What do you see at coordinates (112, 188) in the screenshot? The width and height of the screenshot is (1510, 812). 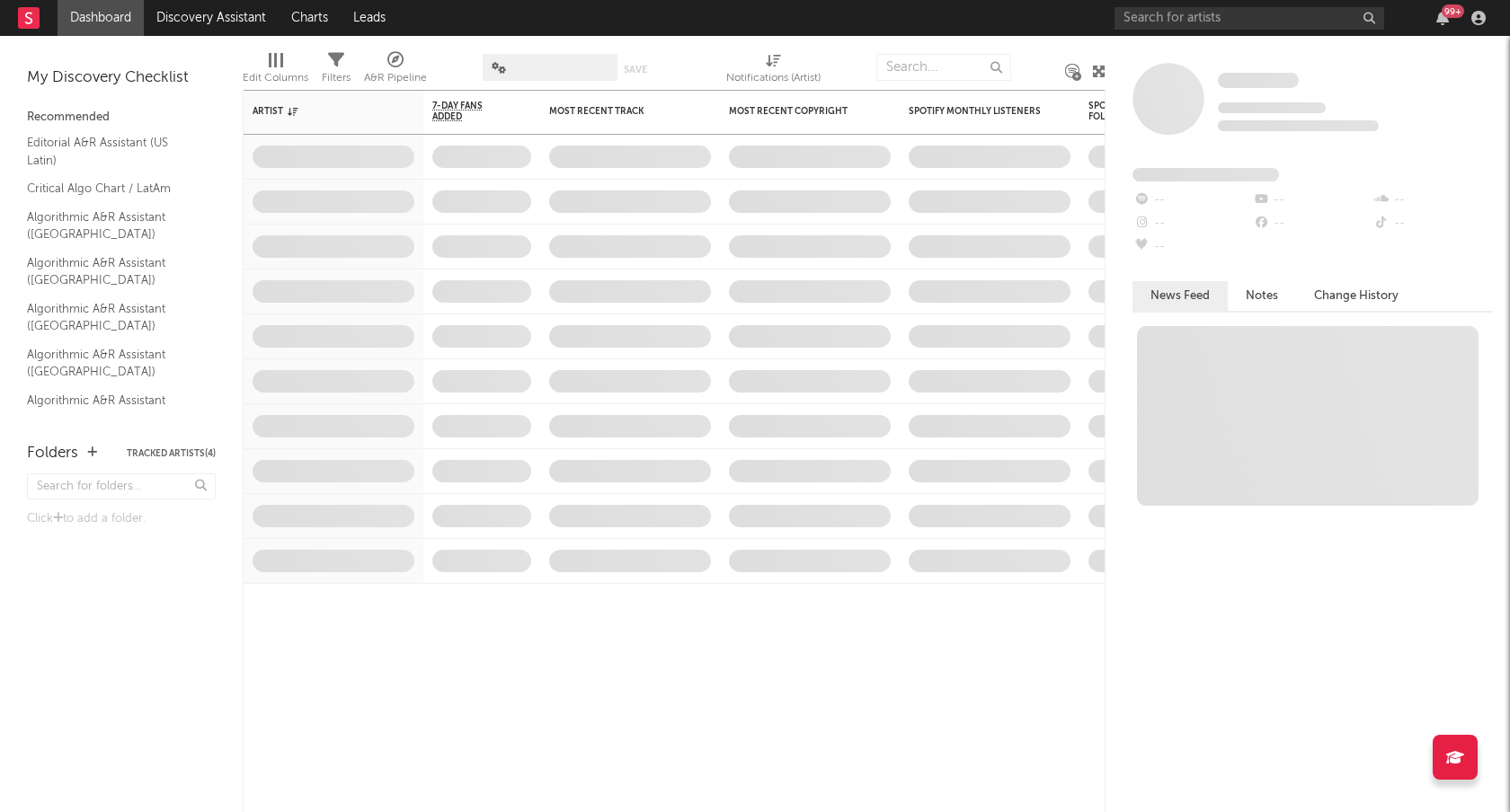 I see `a: Critical Algo Chart / LatAm` at bounding box center [112, 188].